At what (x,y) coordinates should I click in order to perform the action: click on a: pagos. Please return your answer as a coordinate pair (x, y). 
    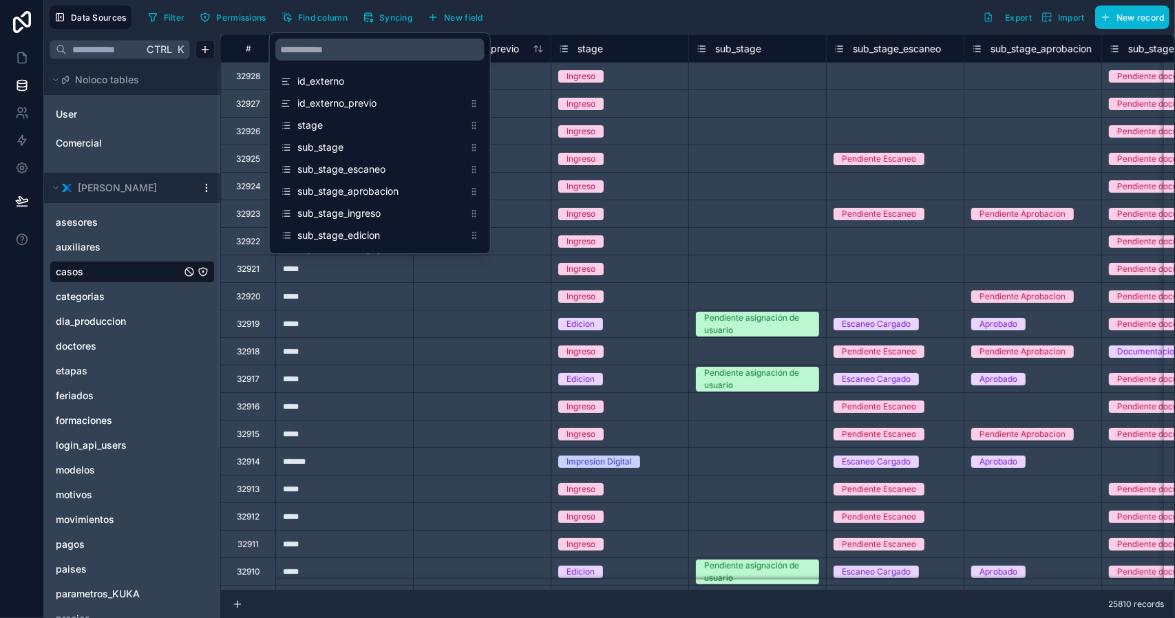
    Looking at the image, I should click on (118, 545).